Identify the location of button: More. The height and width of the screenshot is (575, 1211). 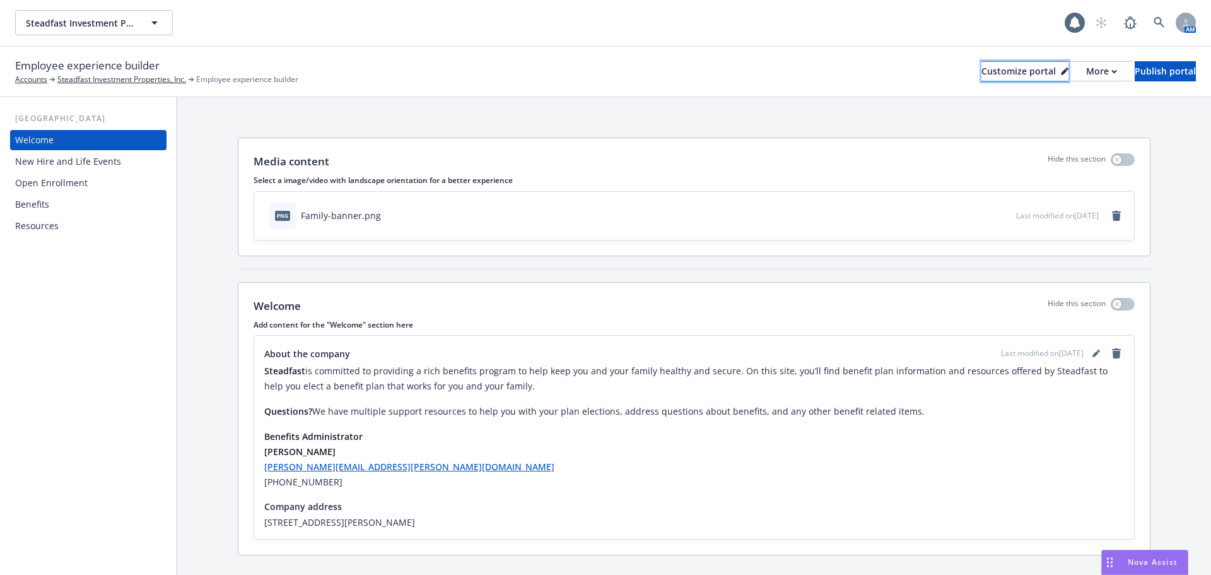
(1102, 71).